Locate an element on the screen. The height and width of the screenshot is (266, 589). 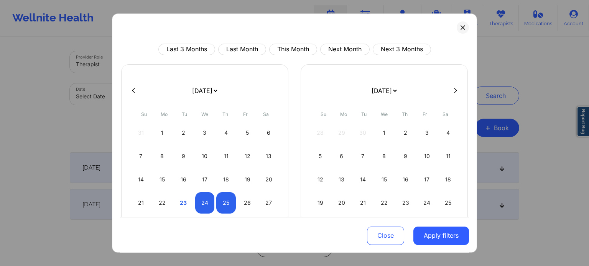
div: Thu Oct 02 2025 is located at coordinates (405, 133).